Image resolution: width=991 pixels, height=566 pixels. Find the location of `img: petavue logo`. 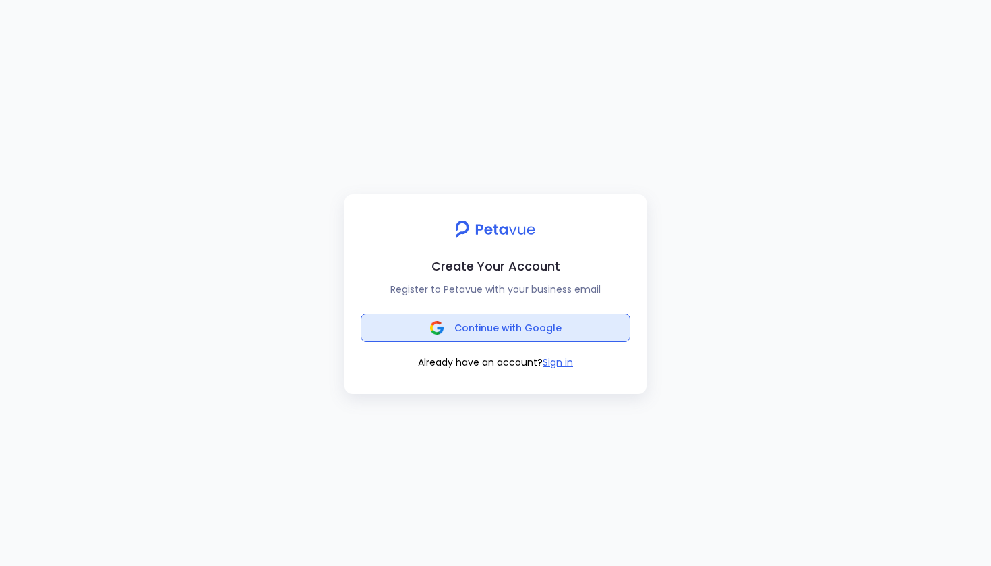

img: petavue logo is located at coordinates (495, 229).